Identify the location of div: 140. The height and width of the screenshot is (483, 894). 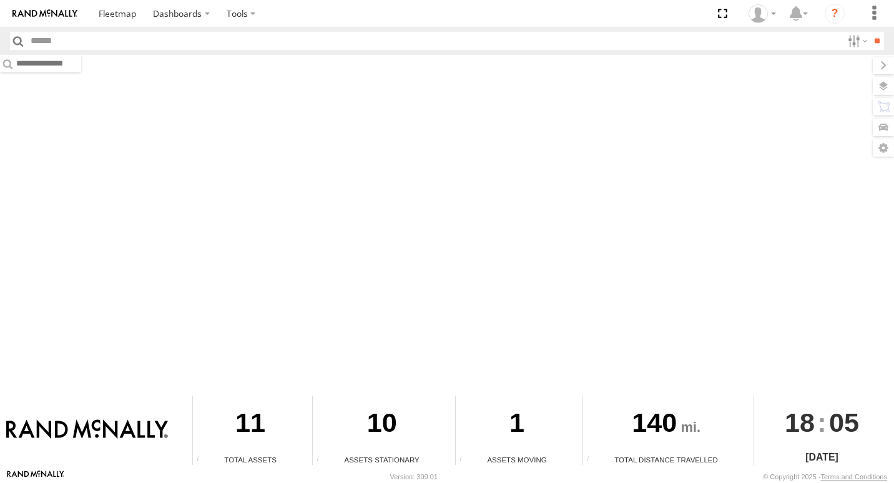
(666, 425).